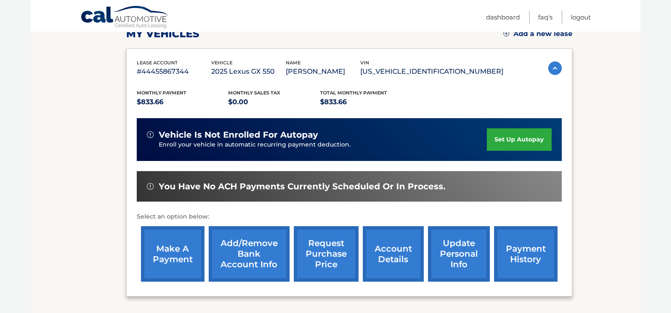 Image resolution: width=671 pixels, height=313 pixels. I want to click on p: #44455867344, so click(174, 72).